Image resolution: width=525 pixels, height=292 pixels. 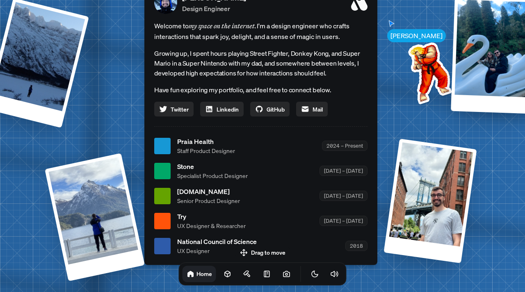 I want to click on span: National Council of Science, so click(x=217, y=241).